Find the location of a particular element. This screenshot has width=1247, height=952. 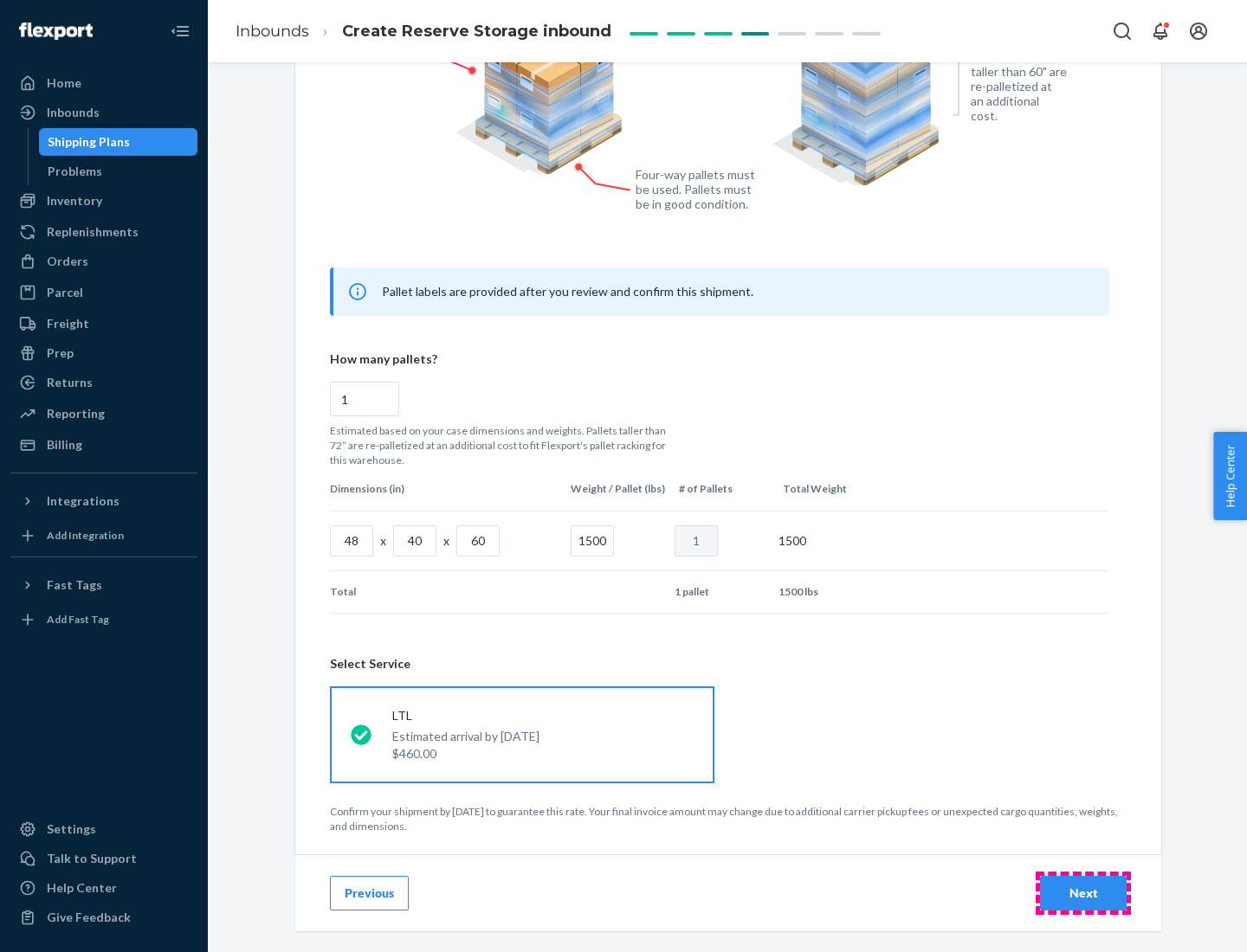

div: Give Feedback is located at coordinates (89, 918).